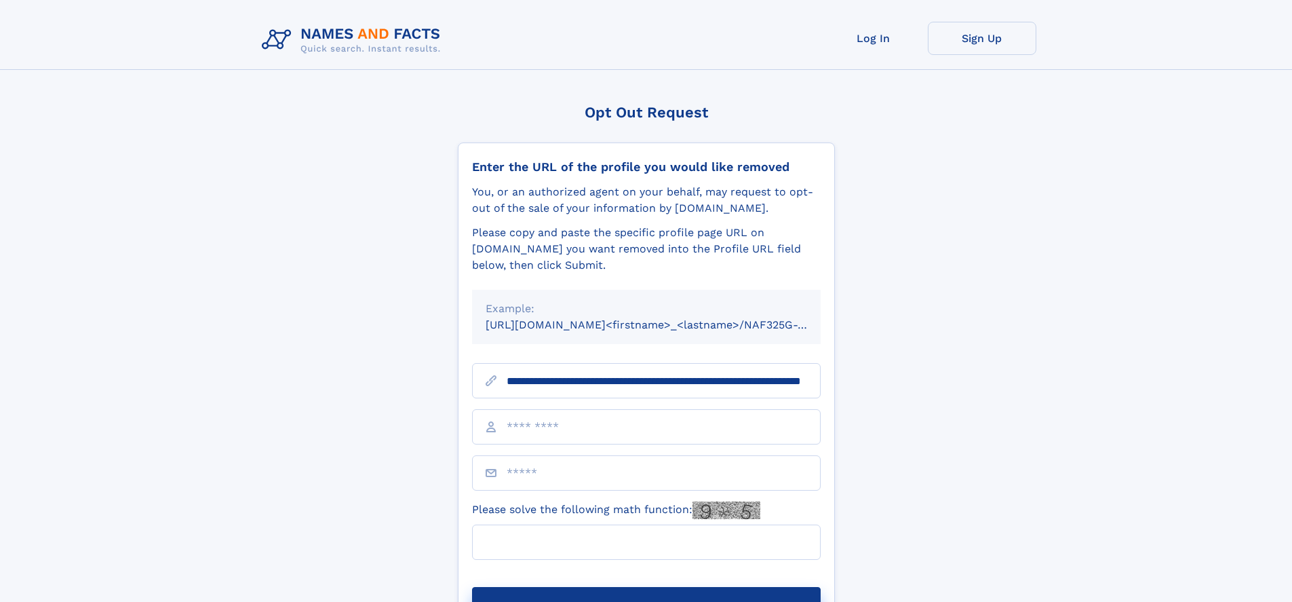 Image resolution: width=1292 pixels, height=602 pixels. Describe the element at coordinates (647, 200) in the screenshot. I see `div: You, or an authorized agent on your behalf, may request to opt-out of the sale of your informatio...` at that location.